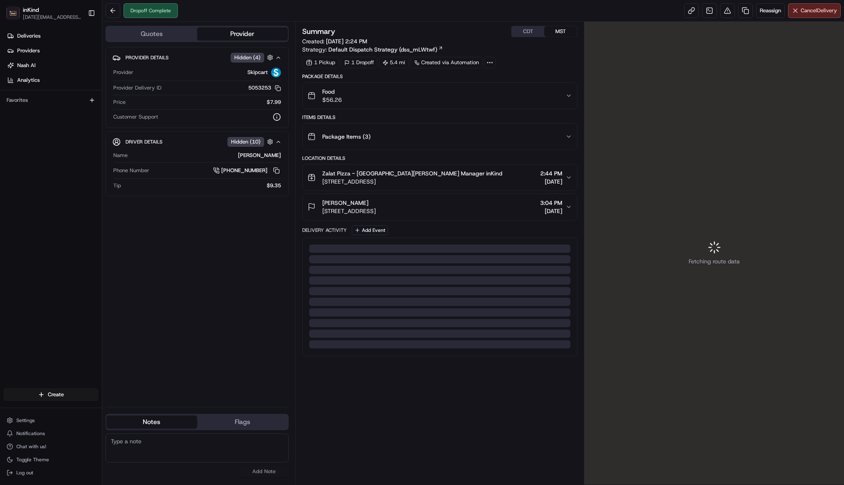  Describe the element at coordinates (359, 63) in the screenshot. I see `div: 1 Dropoff` at that location.